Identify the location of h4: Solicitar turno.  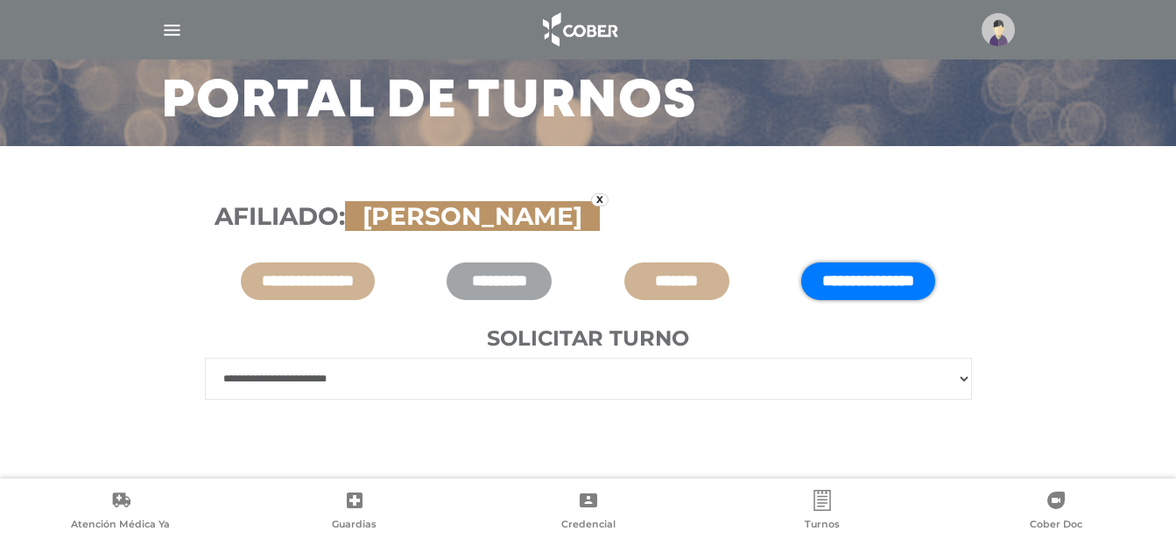
(588, 339).